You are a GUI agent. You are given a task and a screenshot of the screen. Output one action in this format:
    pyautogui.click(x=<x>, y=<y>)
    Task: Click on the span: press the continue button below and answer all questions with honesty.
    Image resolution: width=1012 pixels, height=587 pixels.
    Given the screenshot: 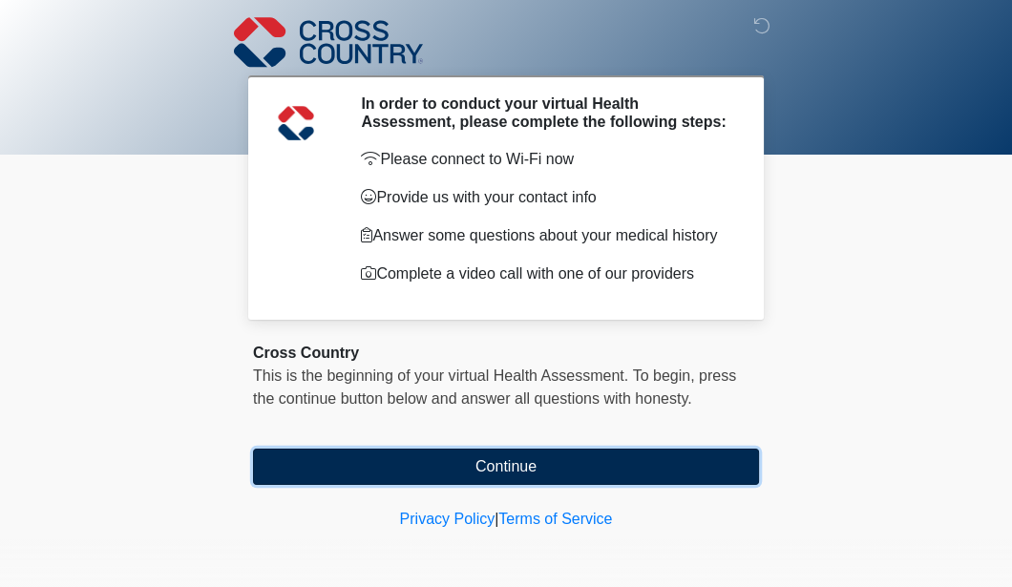 What is the action you would take?
    pyautogui.click(x=494, y=387)
    